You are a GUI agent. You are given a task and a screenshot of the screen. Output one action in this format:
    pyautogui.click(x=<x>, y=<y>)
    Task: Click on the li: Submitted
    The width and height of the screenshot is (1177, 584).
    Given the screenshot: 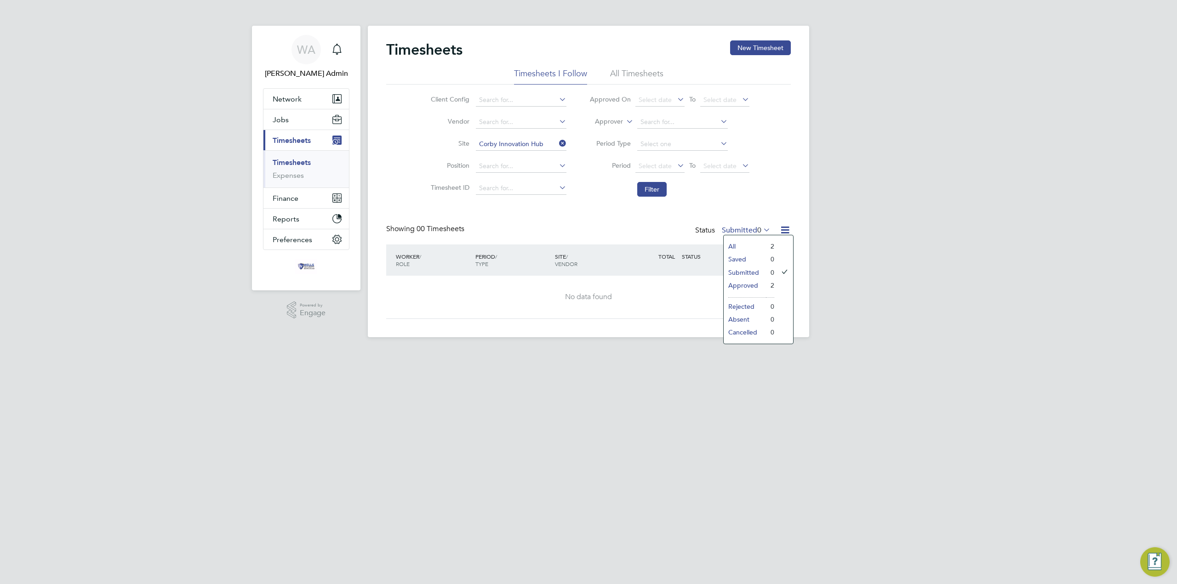 What is the action you would take?
    pyautogui.click(x=745, y=273)
    